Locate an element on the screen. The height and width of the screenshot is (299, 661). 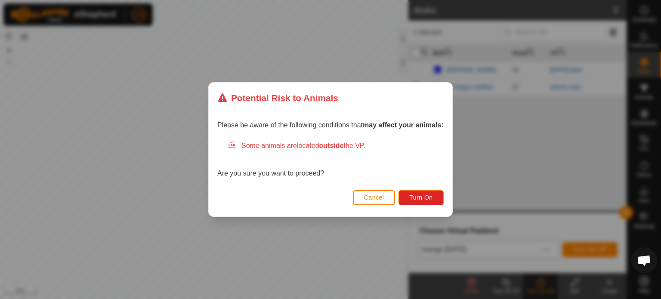
span: located the VP. is located at coordinates (331, 145).